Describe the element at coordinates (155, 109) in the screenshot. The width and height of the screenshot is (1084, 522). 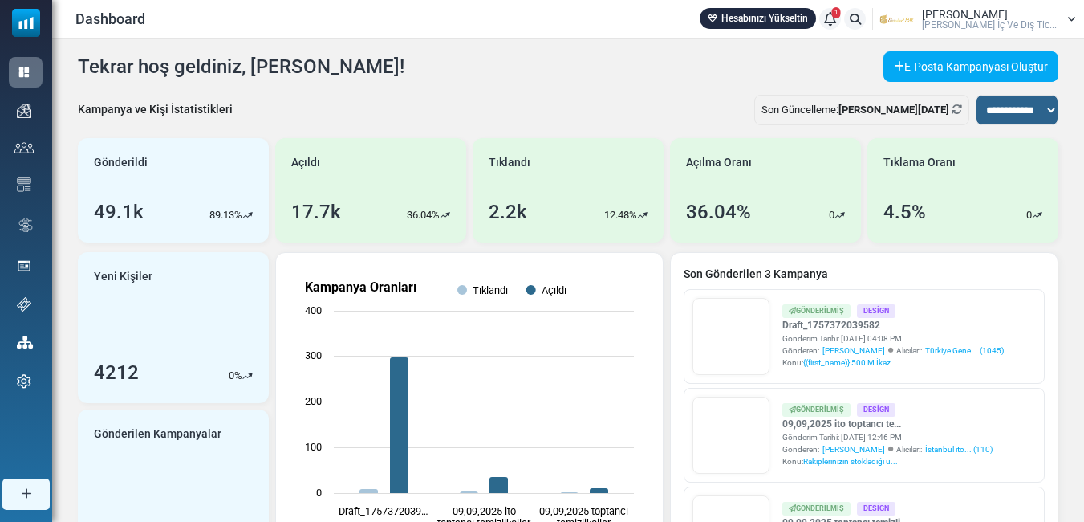
I see `div: Kampanya ve Kişi İstatistikleri` at that location.